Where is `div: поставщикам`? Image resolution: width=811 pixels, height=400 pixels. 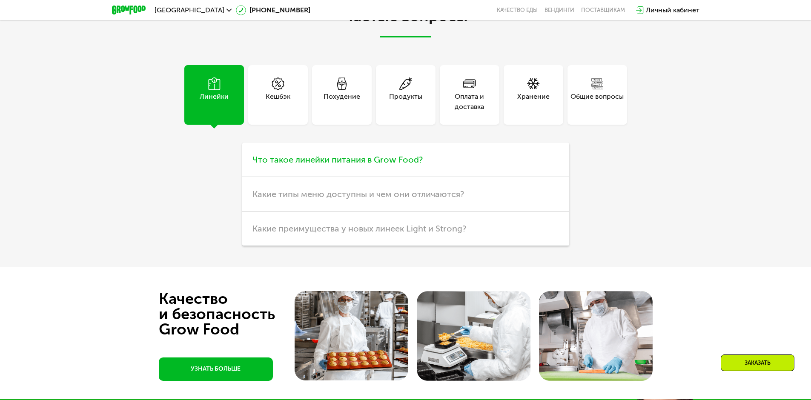 div: поставщикам is located at coordinates (603, 10).